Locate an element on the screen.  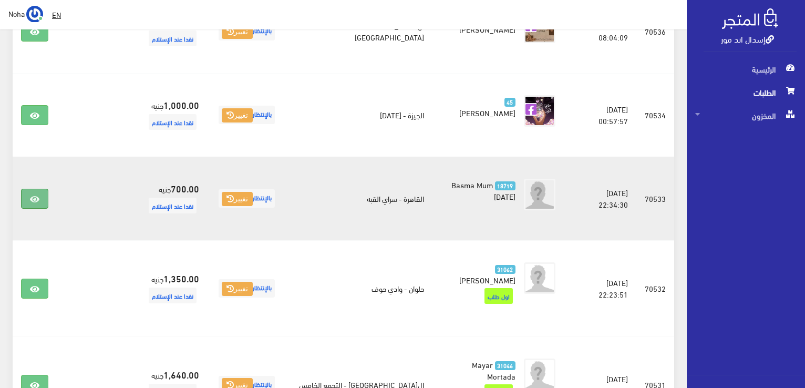
a: 31046 Mayar Mortada is located at coordinates (482, 370).